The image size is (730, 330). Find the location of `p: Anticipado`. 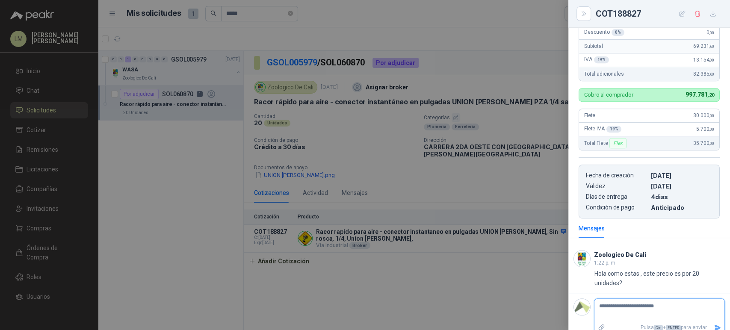

p: Anticipado is located at coordinates (681, 207).